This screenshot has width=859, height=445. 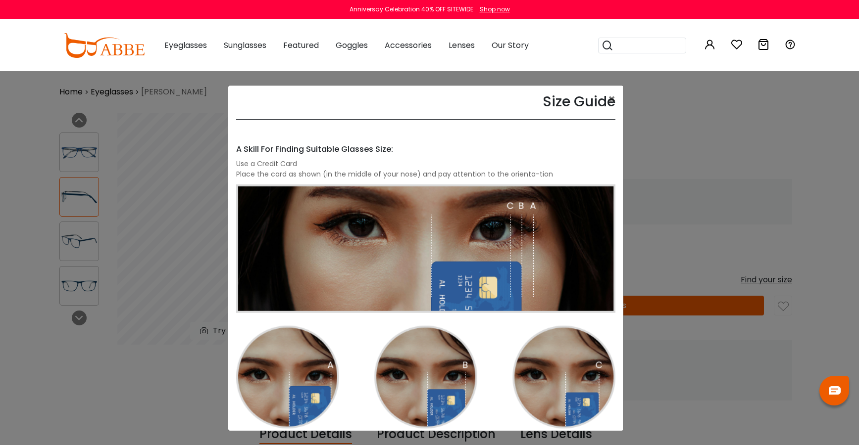 What do you see at coordinates (426, 174) in the screenshot?
I see `div: Place the card as shown (in the middle of your nose) and pay attention to the orienta-tion` at bounding box center [426, 174].